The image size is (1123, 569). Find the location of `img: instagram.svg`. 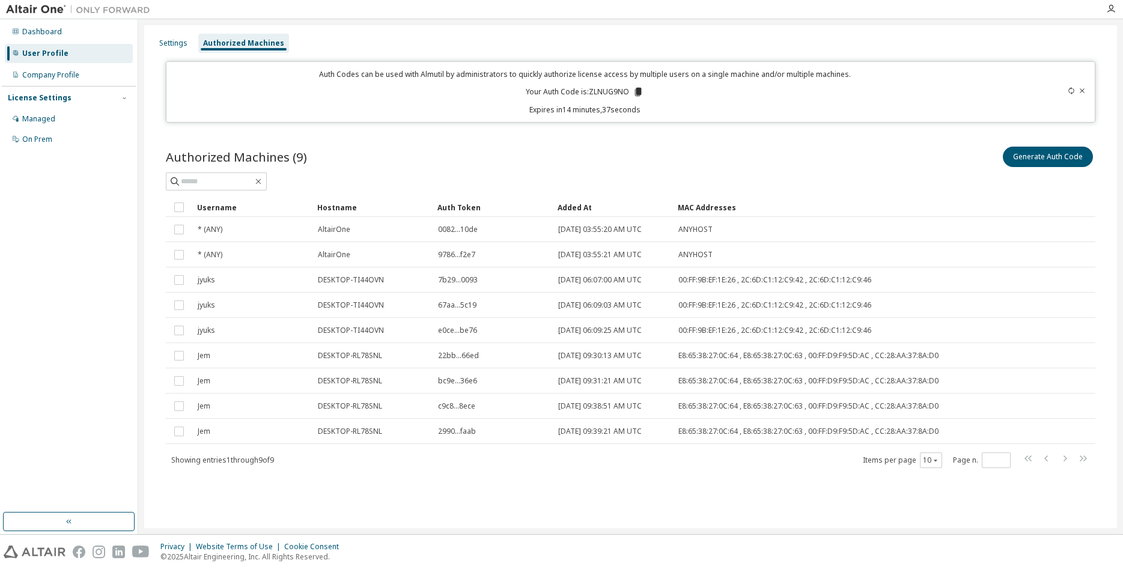

img: instagram.svg is located at coordinates (99, 552).